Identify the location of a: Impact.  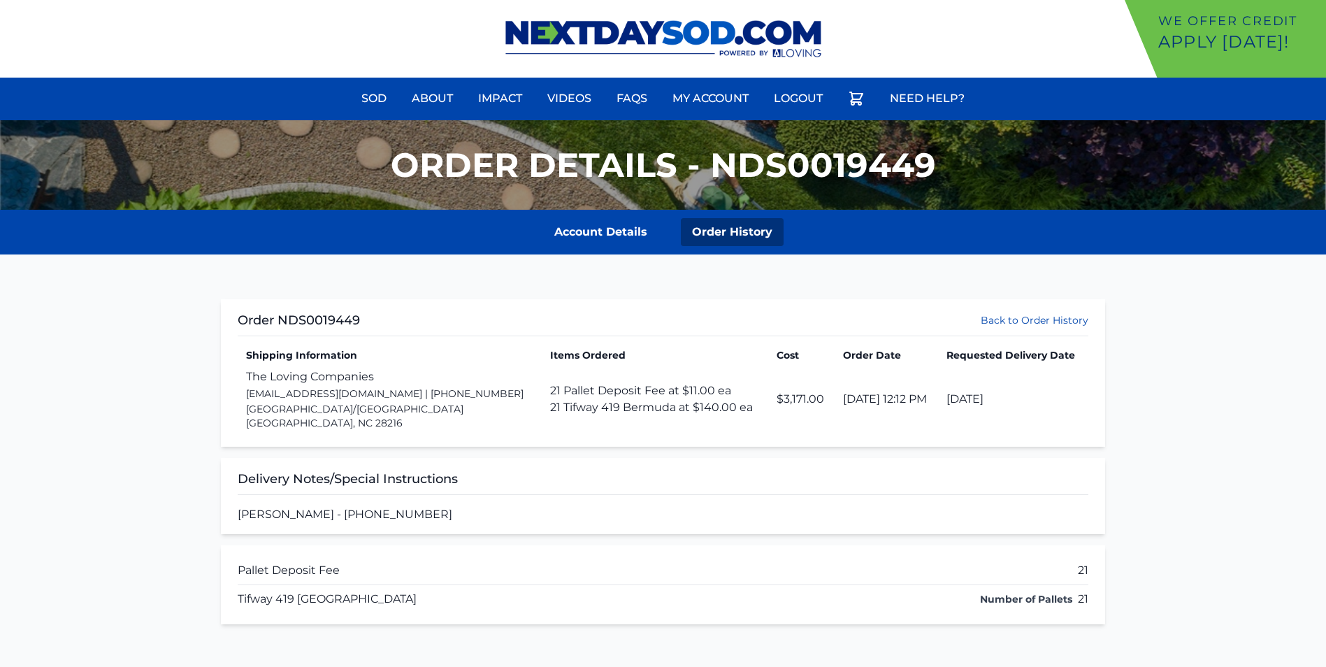
(500, 99).